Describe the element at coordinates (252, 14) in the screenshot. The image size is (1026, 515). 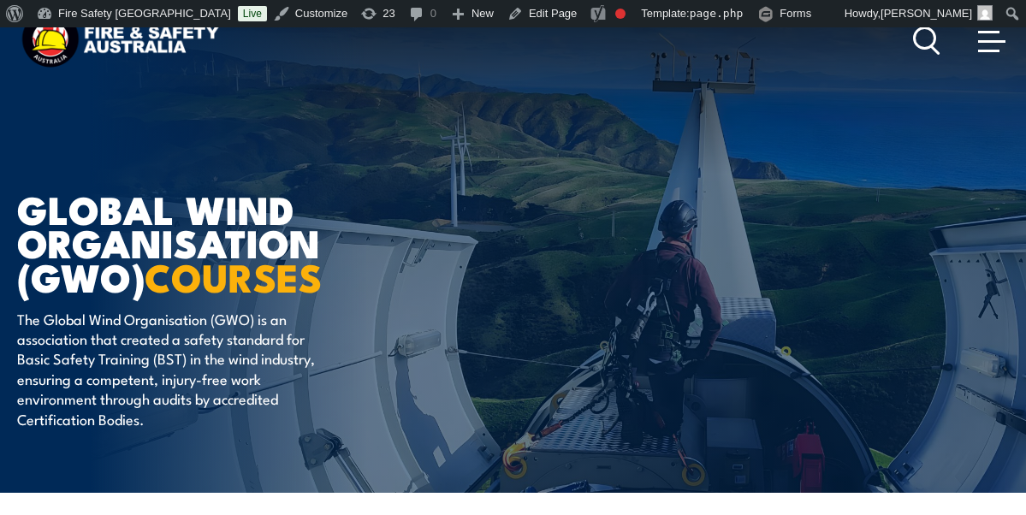
I see `a: Live` at that location.